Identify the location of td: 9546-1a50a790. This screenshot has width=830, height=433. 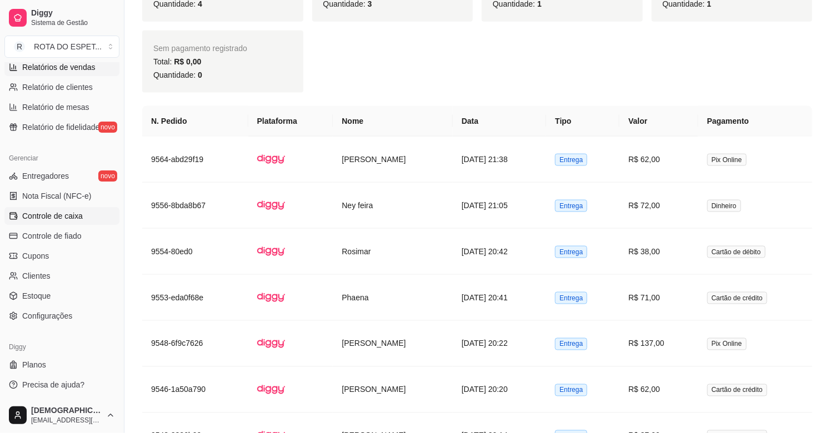
(195, 390).